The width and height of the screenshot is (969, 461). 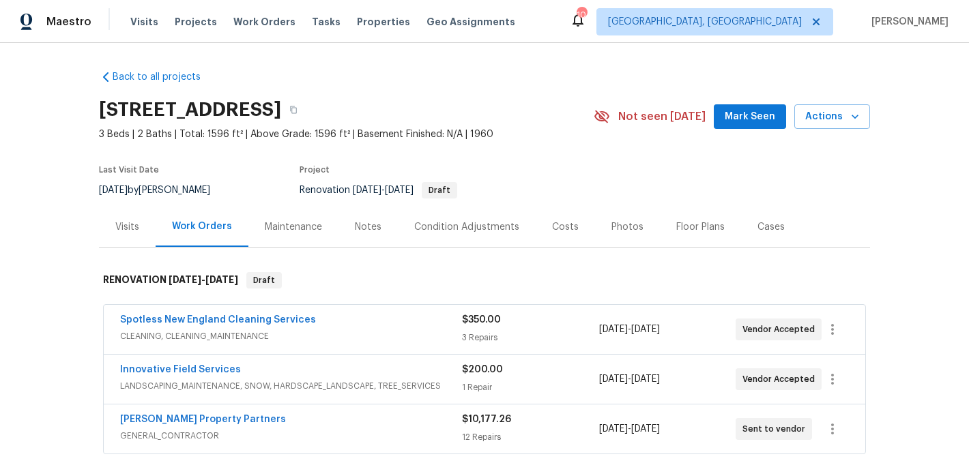 What do you see at coordinates (291, 386) in the screenshot?
I see `span: LANDSCAPING_MAINTENANCE, SNOW, HARDSCAPE_LANDSCAPE, TREE_SERVICES` at bounding box center [291, 386].